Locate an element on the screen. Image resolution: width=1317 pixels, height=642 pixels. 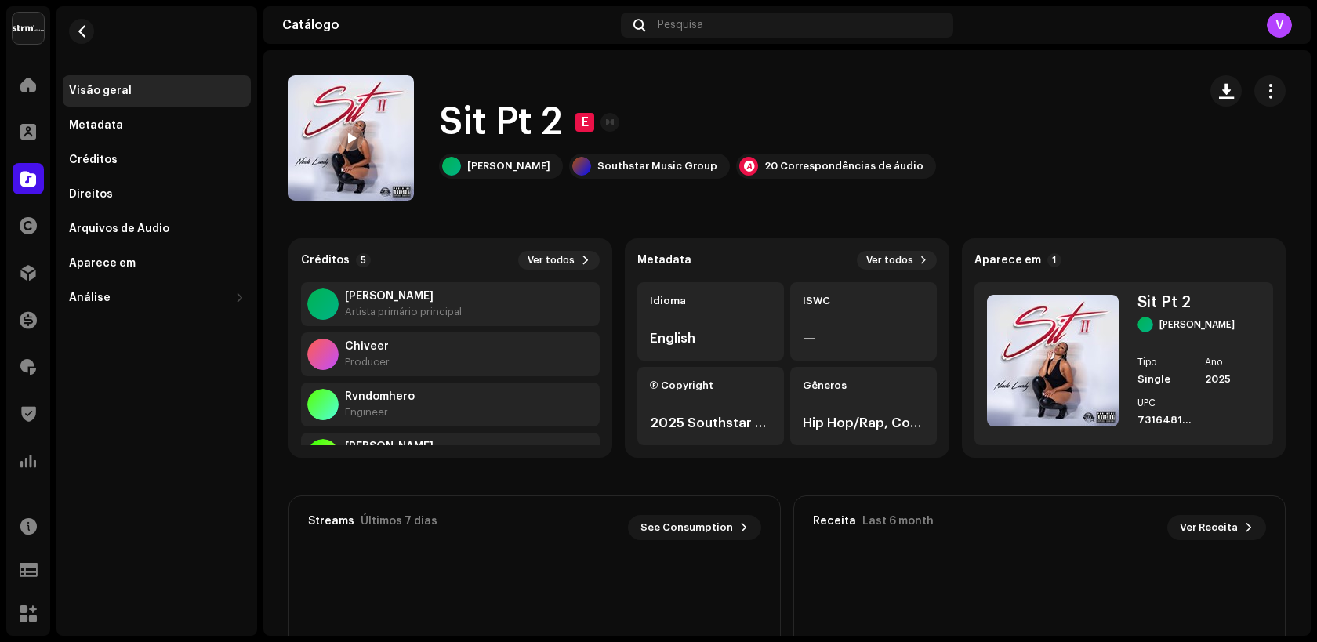
div: Ano is located at coordinates (1233, 362).